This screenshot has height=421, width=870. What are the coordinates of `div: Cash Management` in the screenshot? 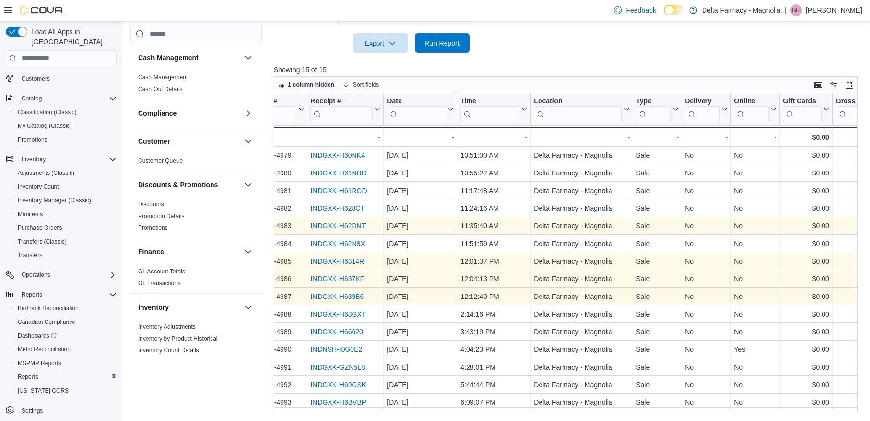 It's located at (196, 85).